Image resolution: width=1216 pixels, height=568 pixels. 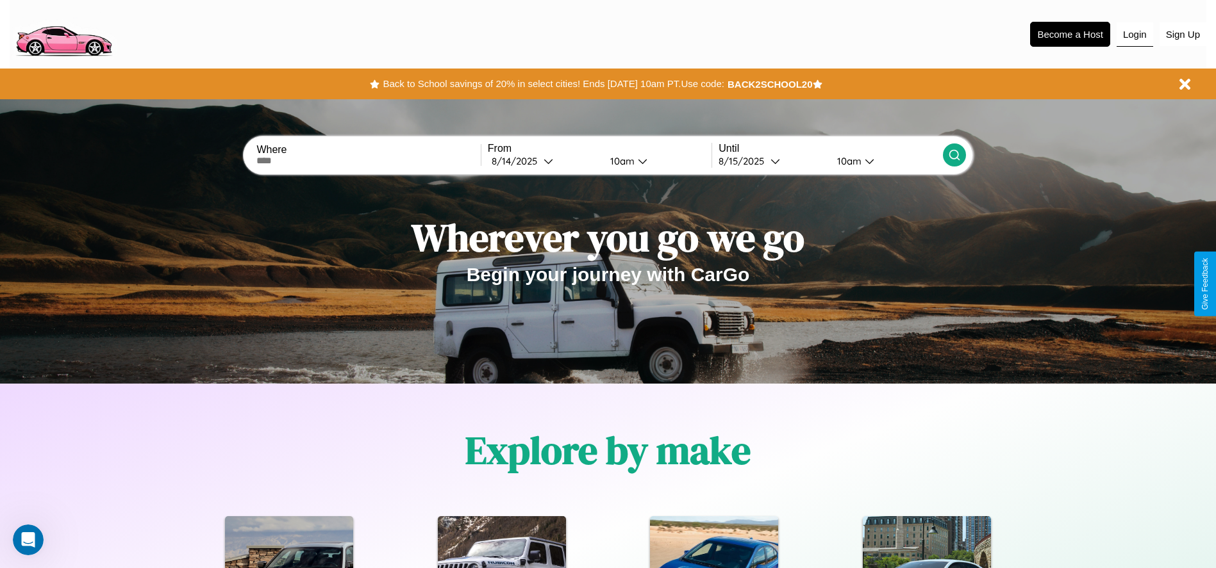 What do you see at coordinates (830, 149) in the screenshot?
I see `label: Until` at bounding box center [830, 149].